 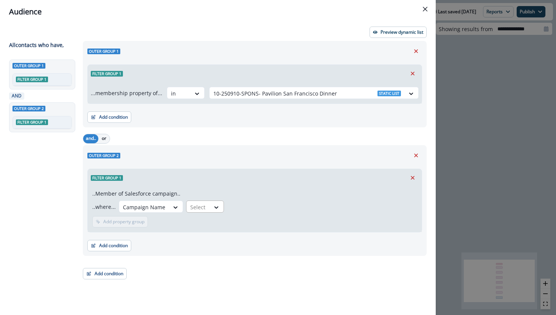 What do you see at coordinates (104, 139) in the screenshot?
I see `button: or` at bounding box center [104, 139].